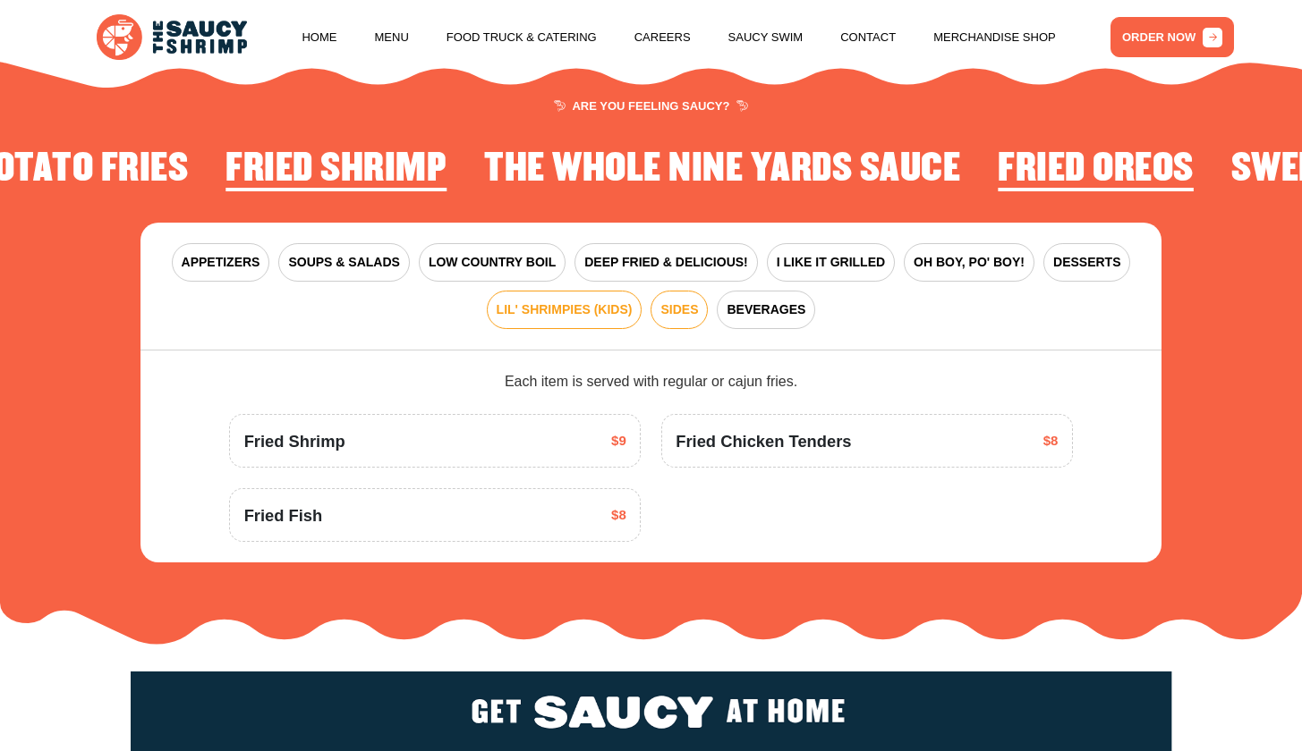  What do you see at coordinates (969, 262) in the screenshot?
I see `button: OH BOY, PO' BOY!` at bounding box center [969, 262].